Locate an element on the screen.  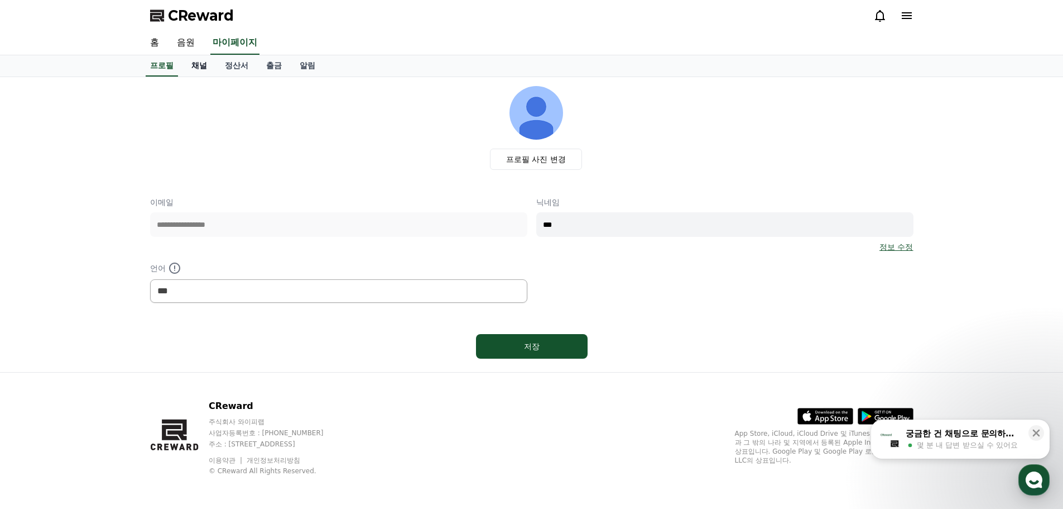
p: CReward is located at coordinates (277, 406).